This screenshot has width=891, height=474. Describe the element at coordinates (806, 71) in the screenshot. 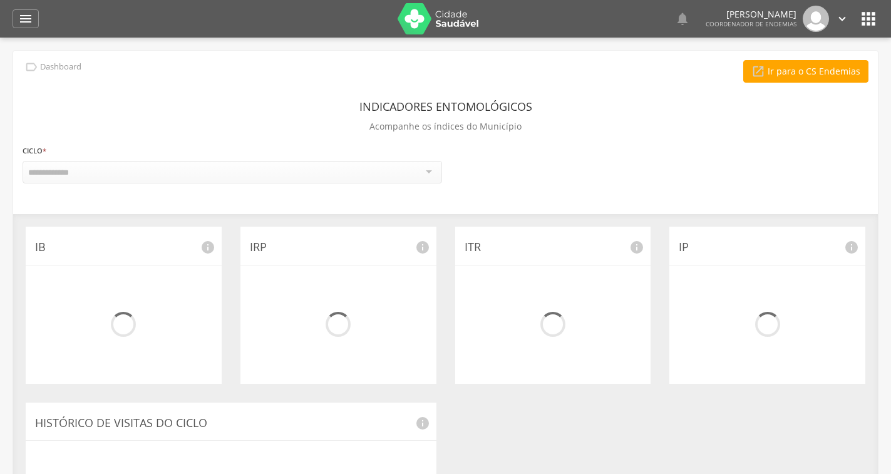

I see `a: Ir para o CS Endemias` at that location.